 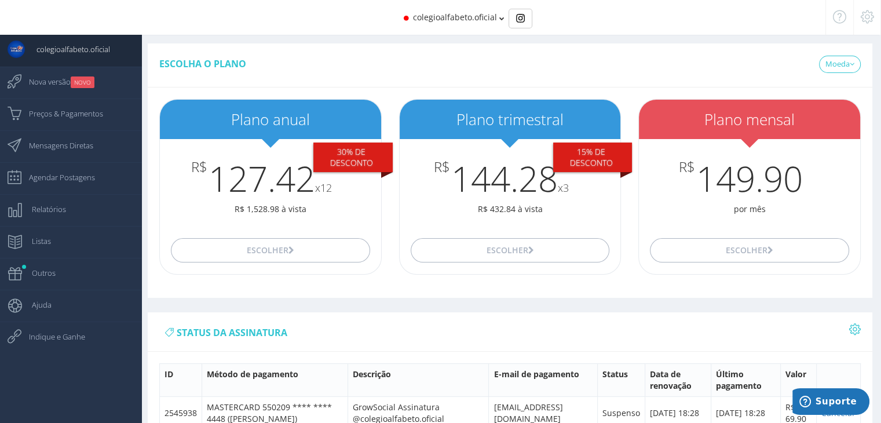 What do you see at coordinates (677, 379) in the screenshot?
I see `th: Data de renovação` at bounding box center [677, 379].